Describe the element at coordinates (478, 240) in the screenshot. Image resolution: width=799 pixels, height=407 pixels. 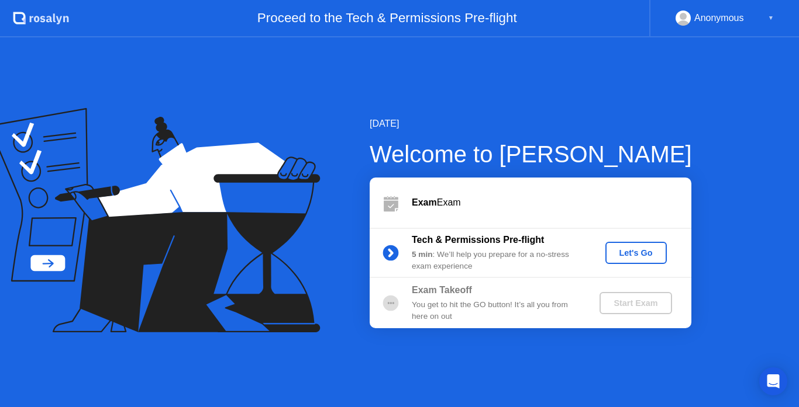
I see `b: Tech & Permissions Pre-flight` at that location.